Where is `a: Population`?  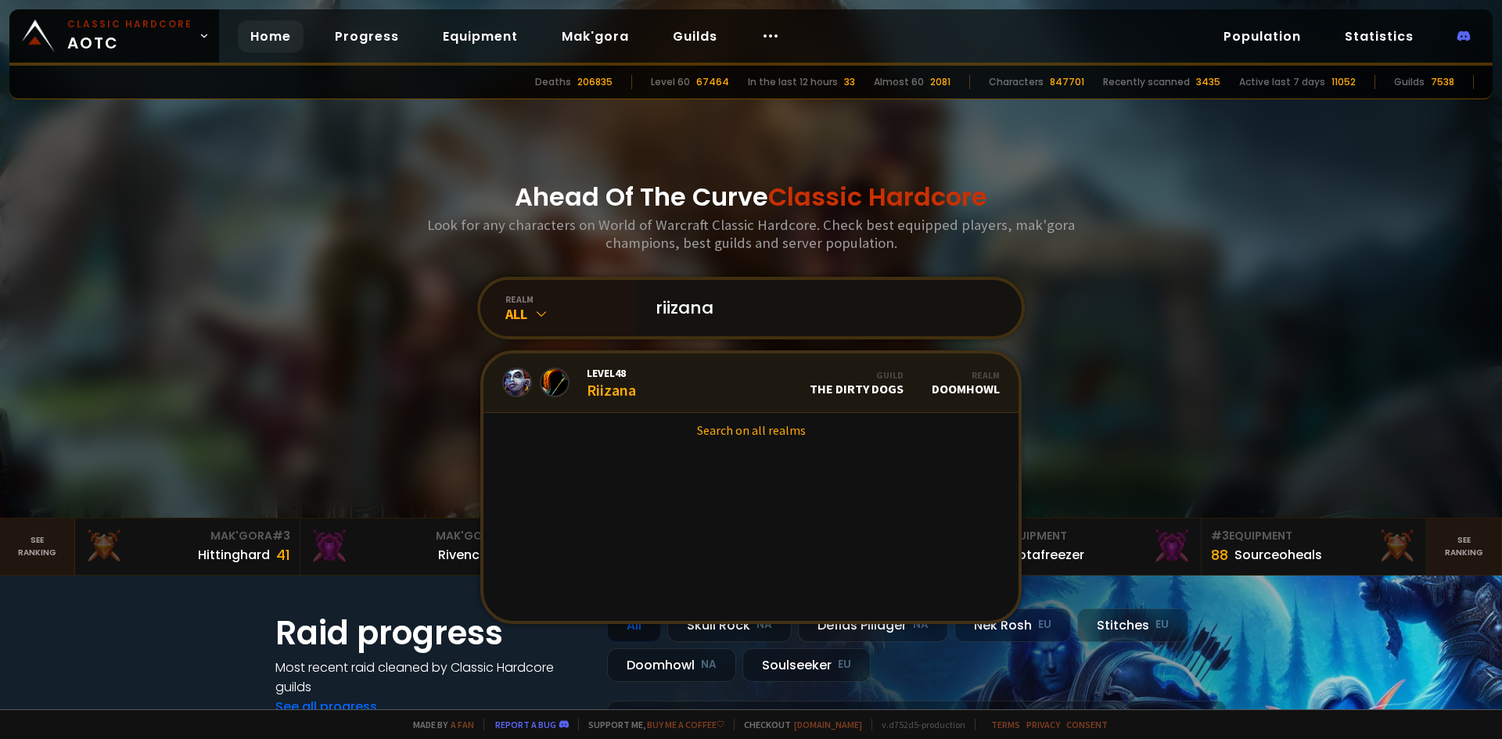 a: Population is located at coordinates (1262, 36).